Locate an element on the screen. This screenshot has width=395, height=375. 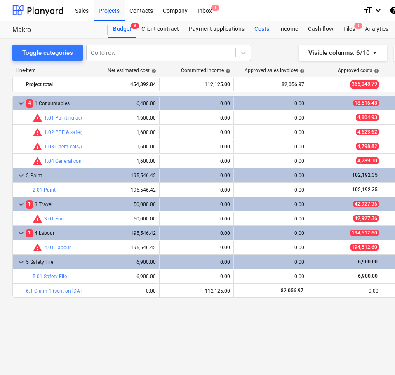
div: Committed income is located at coordinates (206, 70).